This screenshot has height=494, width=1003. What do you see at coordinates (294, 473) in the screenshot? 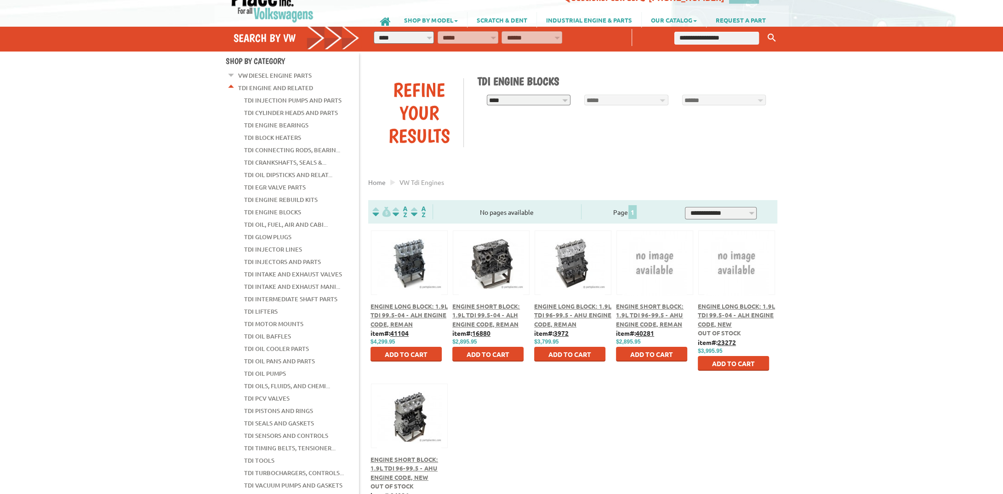
I see `a: TDI Turbochargers, Controls...` at bounding box center [294, 473].